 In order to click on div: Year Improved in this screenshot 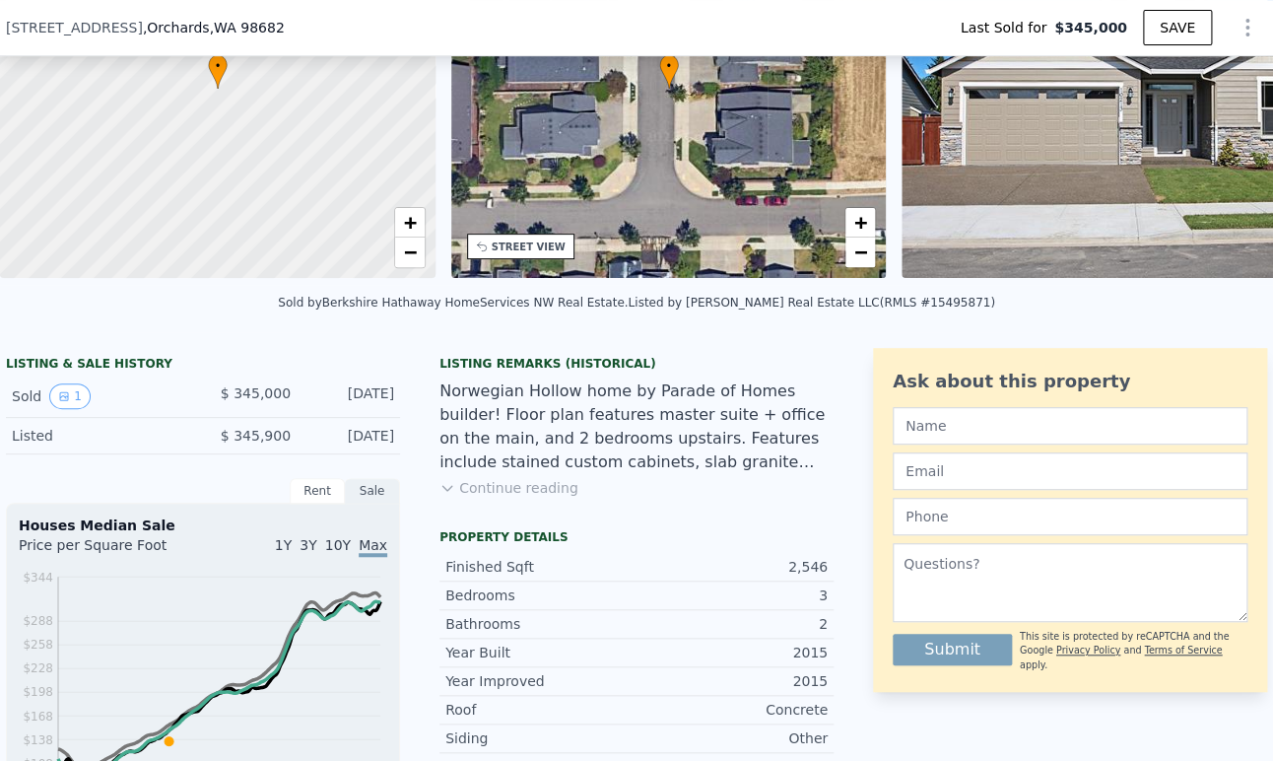, I will do `click(541, 681)`.